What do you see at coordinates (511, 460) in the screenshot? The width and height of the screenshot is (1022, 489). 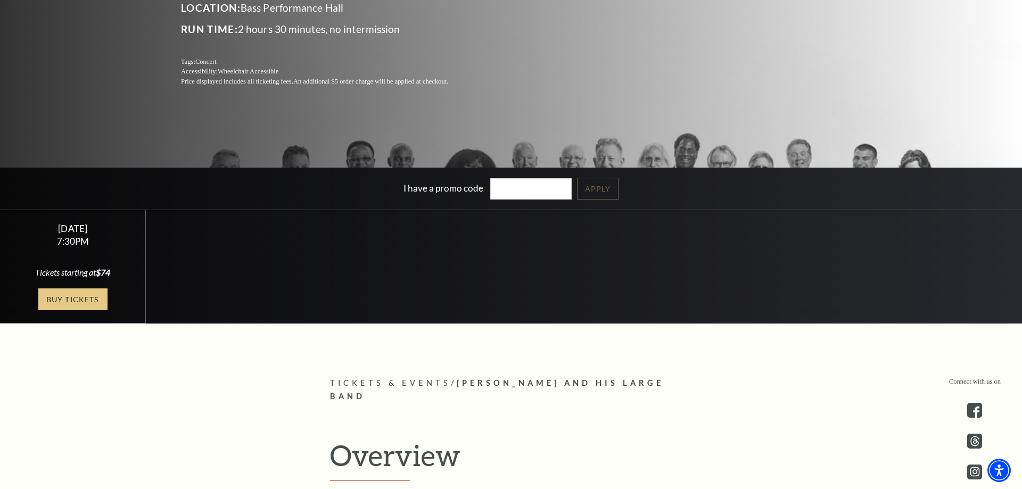 I see `h2: Overview` at bounding box center [511, 460].